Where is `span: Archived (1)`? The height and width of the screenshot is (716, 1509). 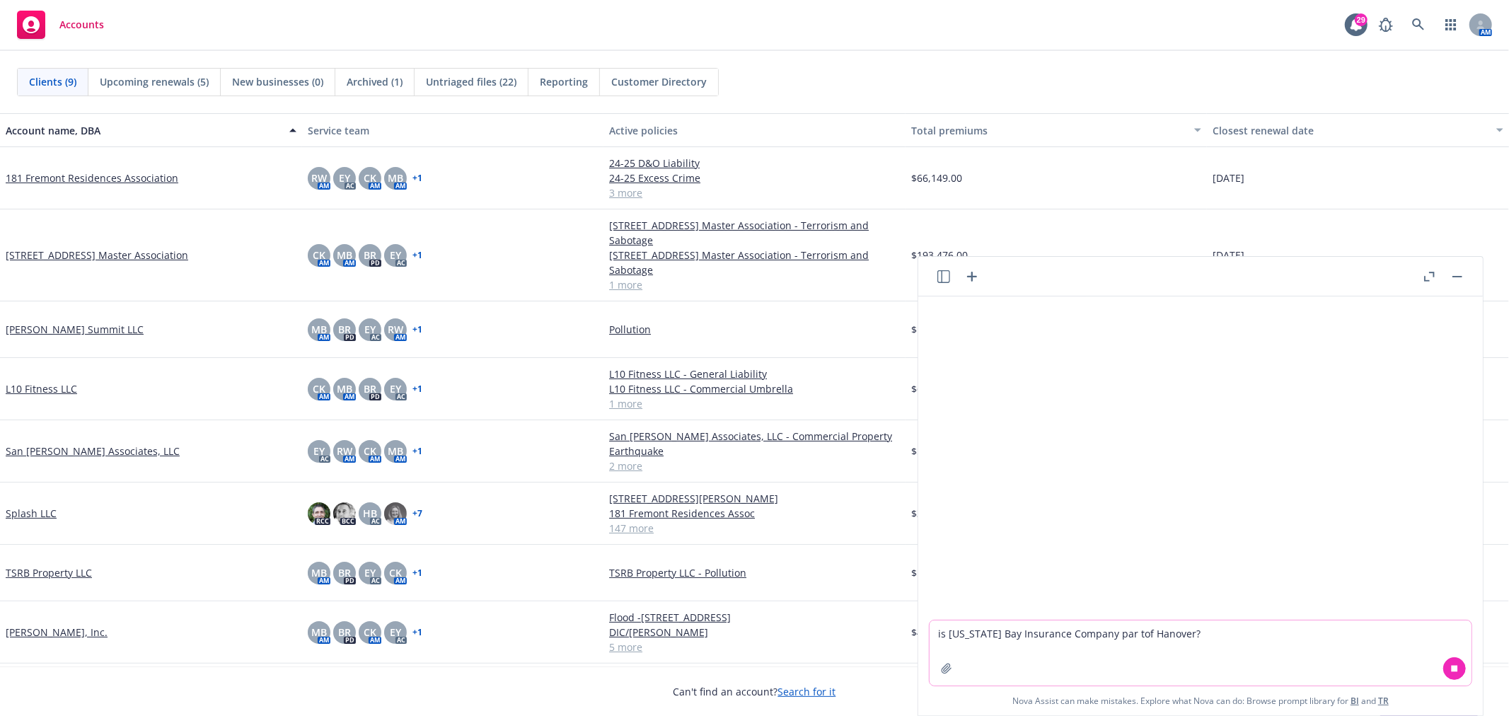 span: Archived (1) is located at coordinates (374, 81).